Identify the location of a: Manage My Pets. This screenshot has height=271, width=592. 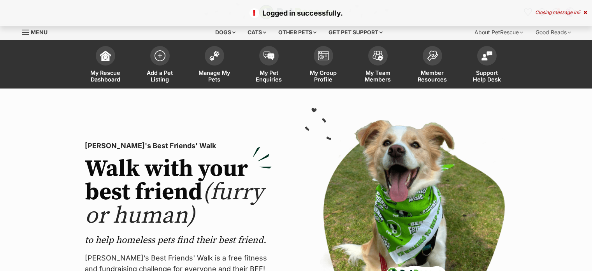
(214, 65).